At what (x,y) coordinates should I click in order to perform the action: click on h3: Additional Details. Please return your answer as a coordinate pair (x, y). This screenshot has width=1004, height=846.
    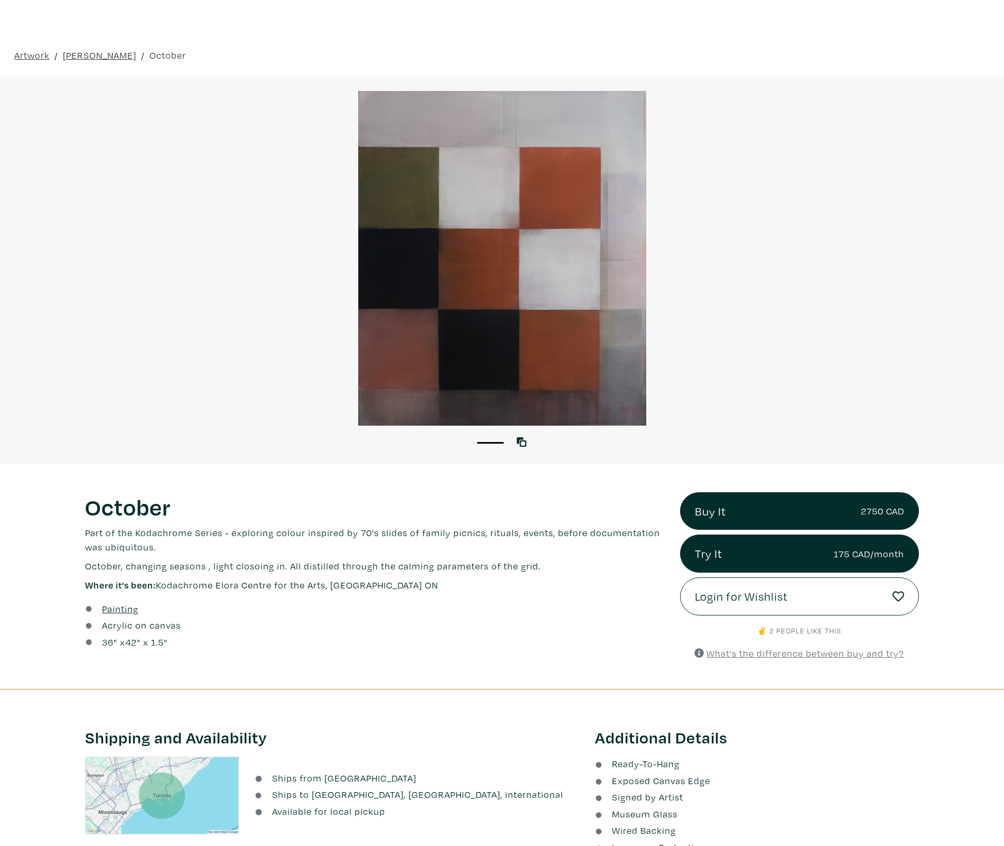
    Looking at the image, I should click on (757, 737).